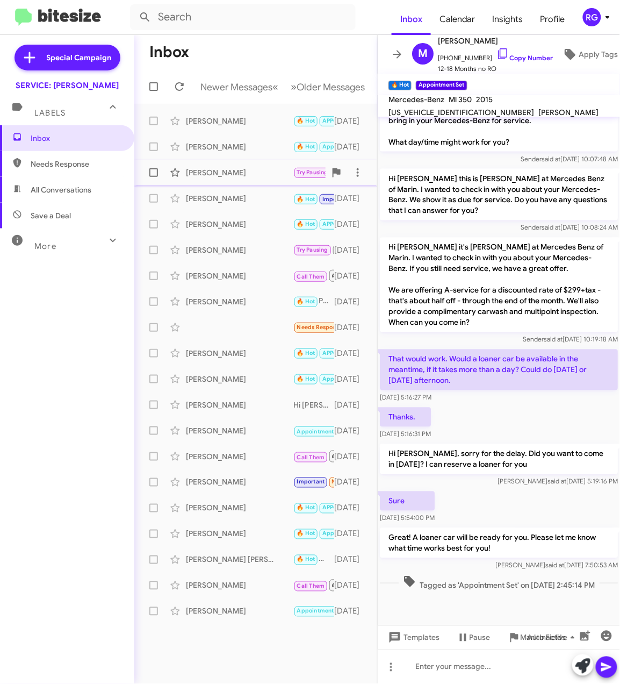 The width and height of the screenshot is (620, 684). Describe the element at coordinates (314, 611) in the screenshot. I see `div: I'm glad to hear that! If you need any further assistance or would like to schedule your next mai...` at that location.